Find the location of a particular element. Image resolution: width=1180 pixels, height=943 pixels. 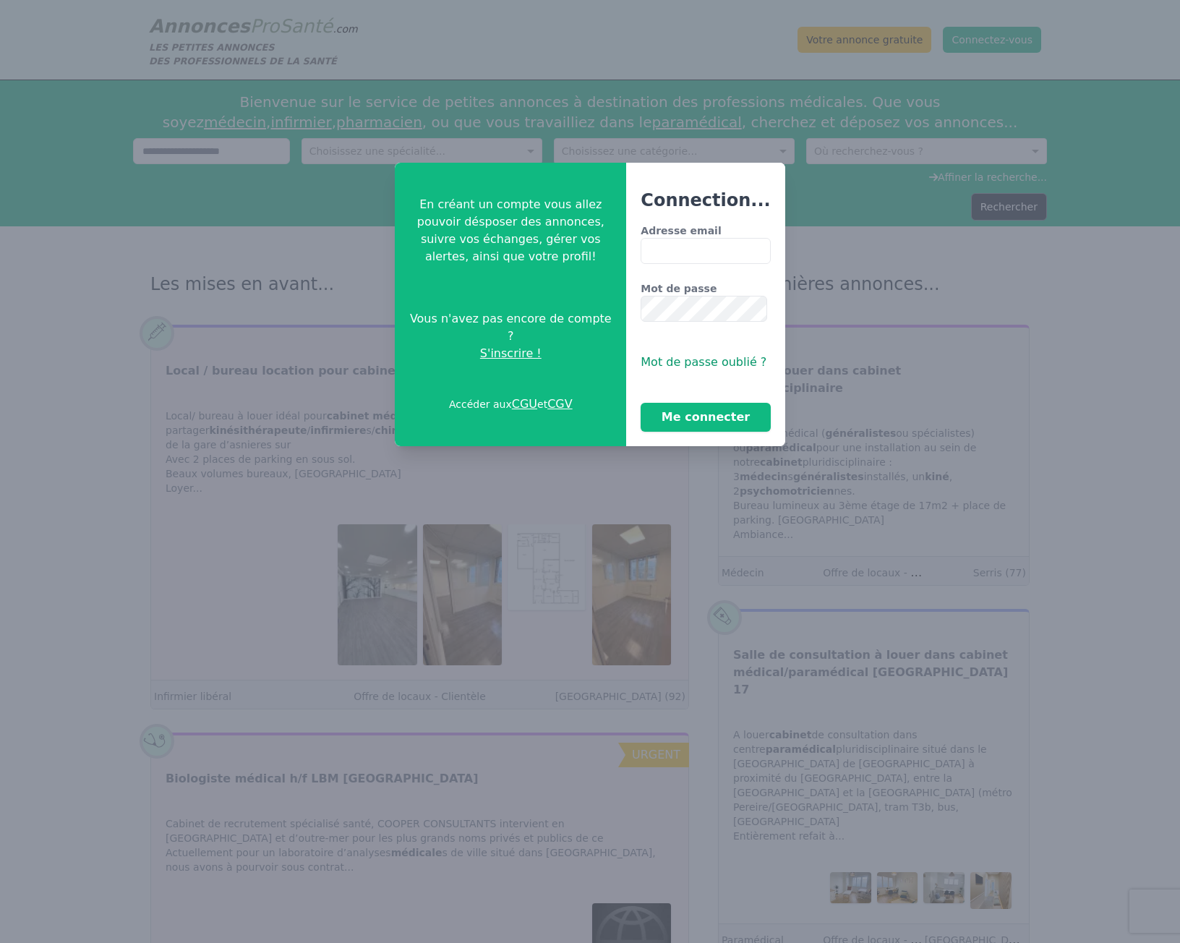

button: Me connecter is located at coordinates (705, 417).